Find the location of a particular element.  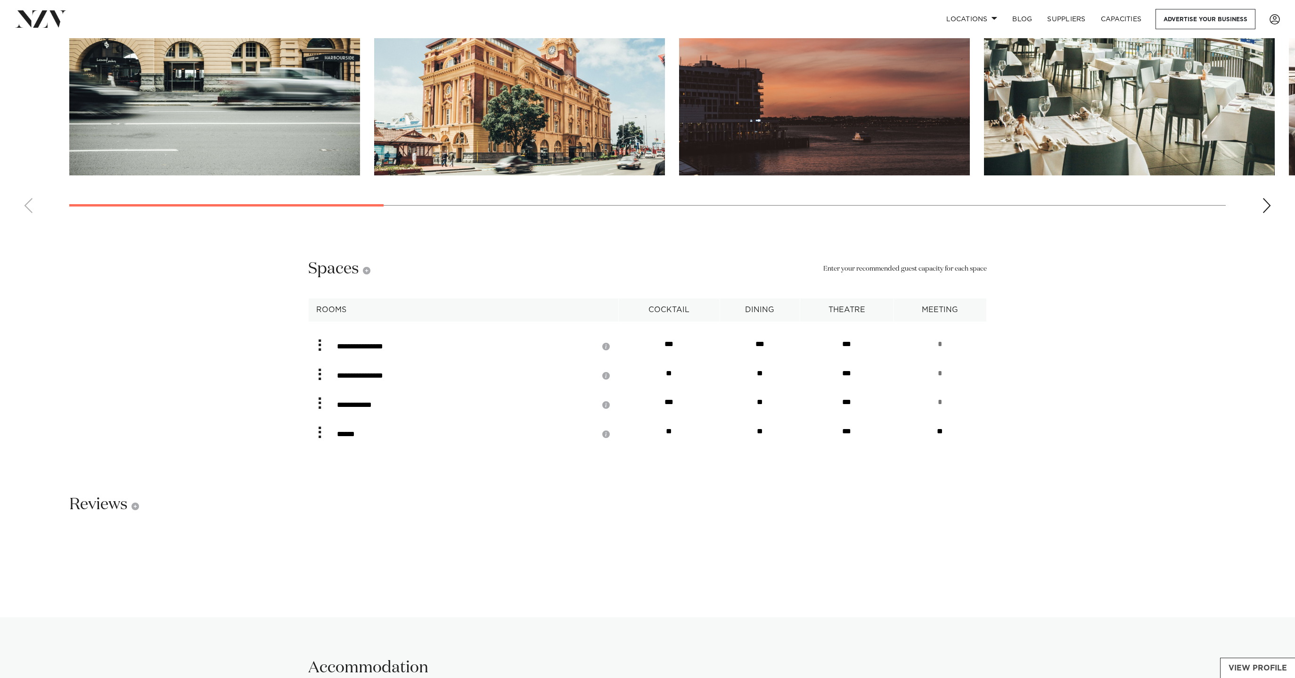

th: theatre is located at coordinates (846, 310).